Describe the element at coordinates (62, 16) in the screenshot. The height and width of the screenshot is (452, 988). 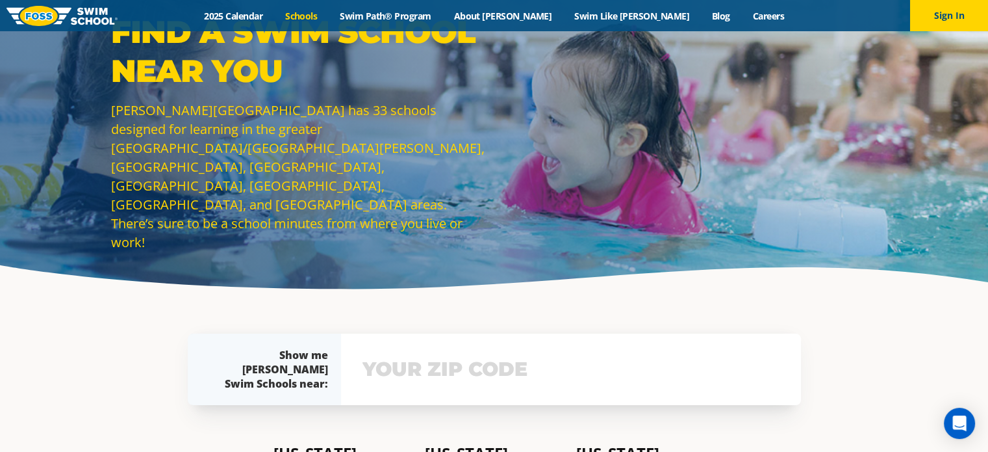
I see `img: FOSS Swim School Logo` at that location.